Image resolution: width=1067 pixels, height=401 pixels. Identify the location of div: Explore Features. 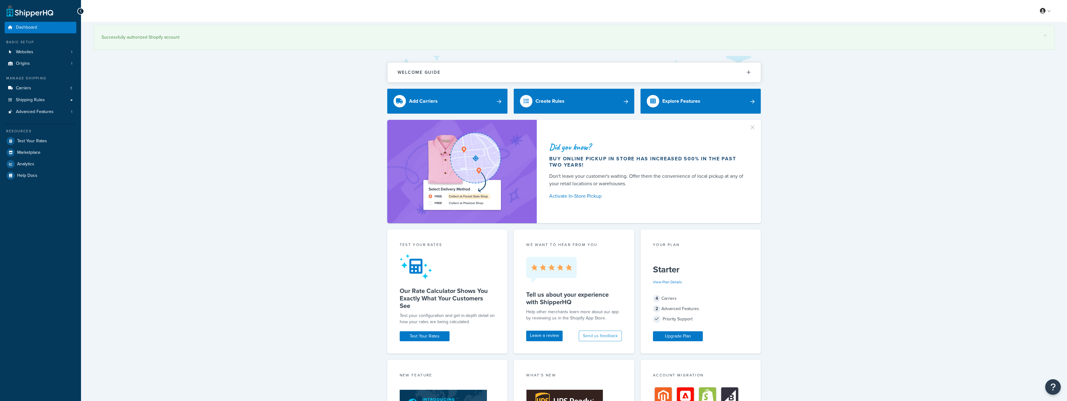
(681, 101).